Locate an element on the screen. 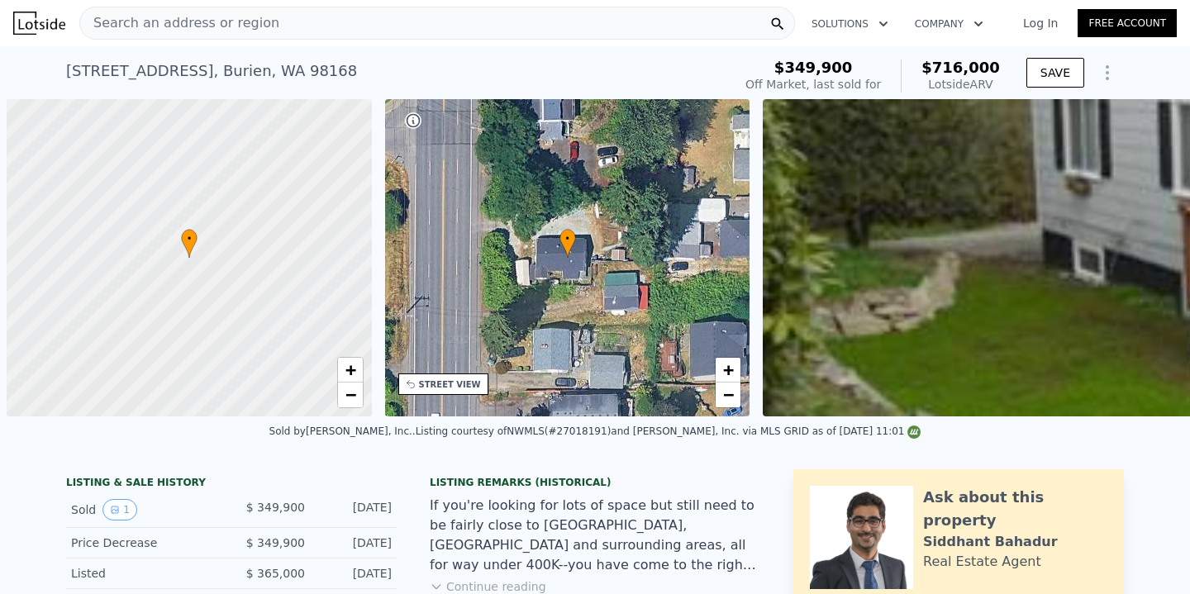 The height and width of the screenshot is (594, 1190). span: $716,000 is located at coordinates (960, 67).